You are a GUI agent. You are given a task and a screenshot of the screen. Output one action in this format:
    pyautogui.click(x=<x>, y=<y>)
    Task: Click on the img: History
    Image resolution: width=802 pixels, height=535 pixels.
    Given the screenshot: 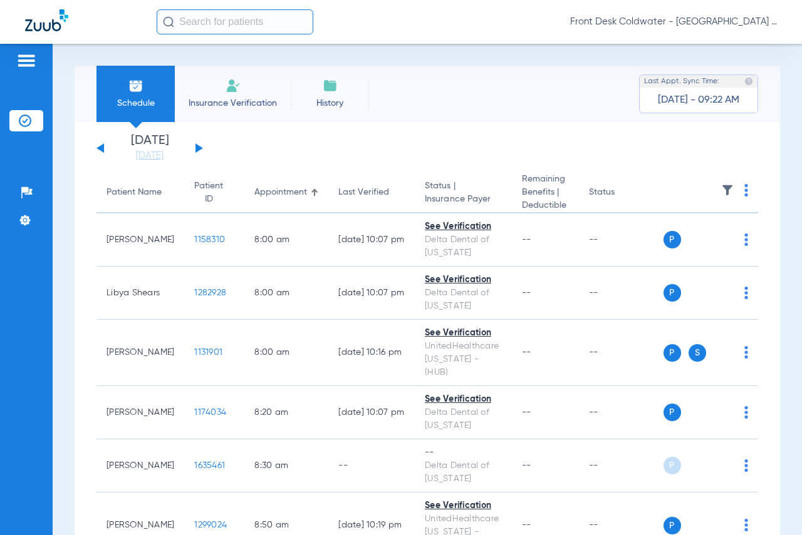 What is the action you would take?
    pyautogui.click(x=330, y=86)
    